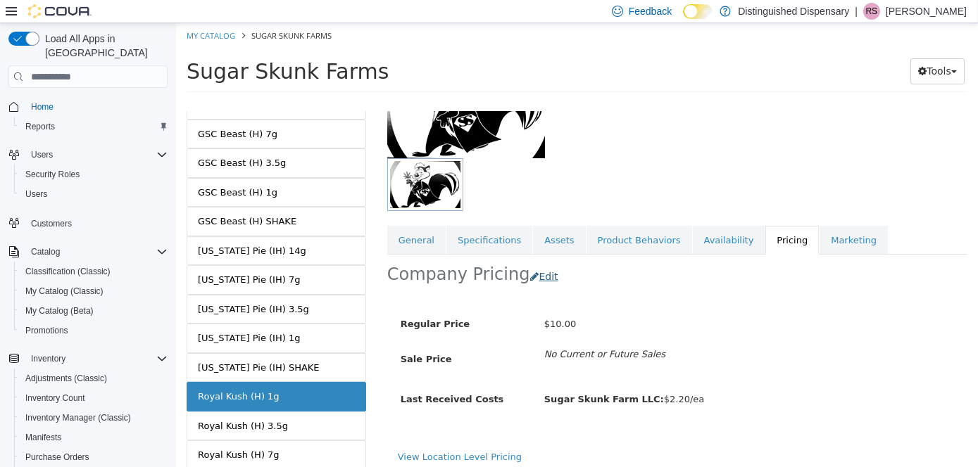  Describe the element at coordinates (60, 11) in the screenshot. I see `img: Cova` at that location.